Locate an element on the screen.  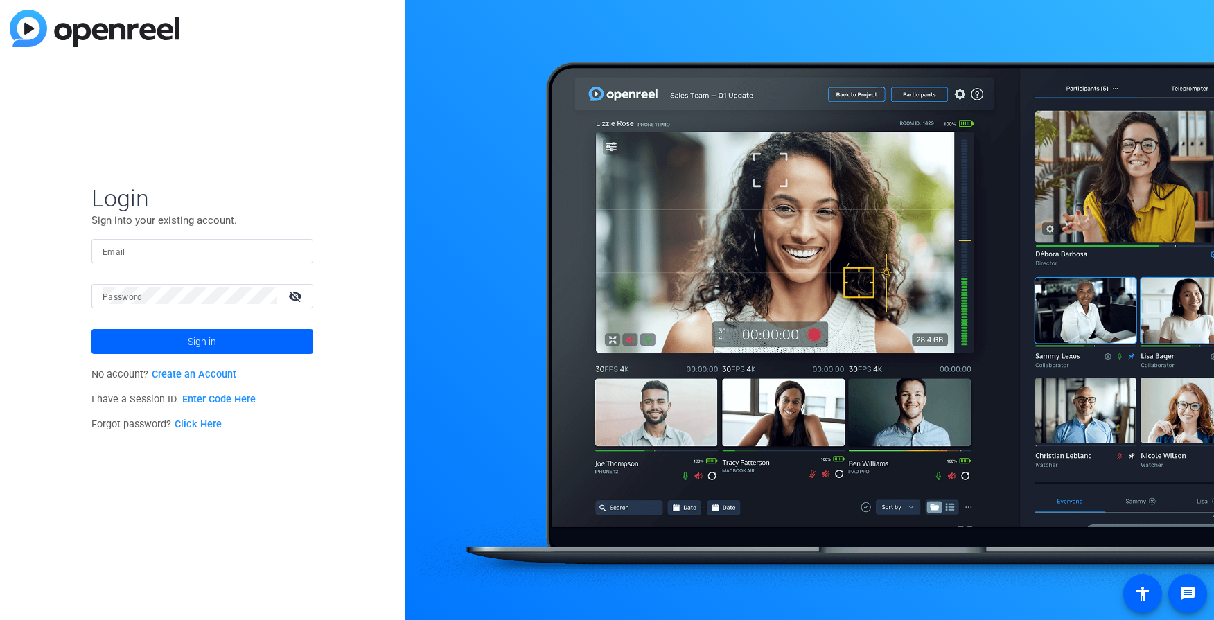
mat-icon: accessibility is located at coordinates (1143, 594).